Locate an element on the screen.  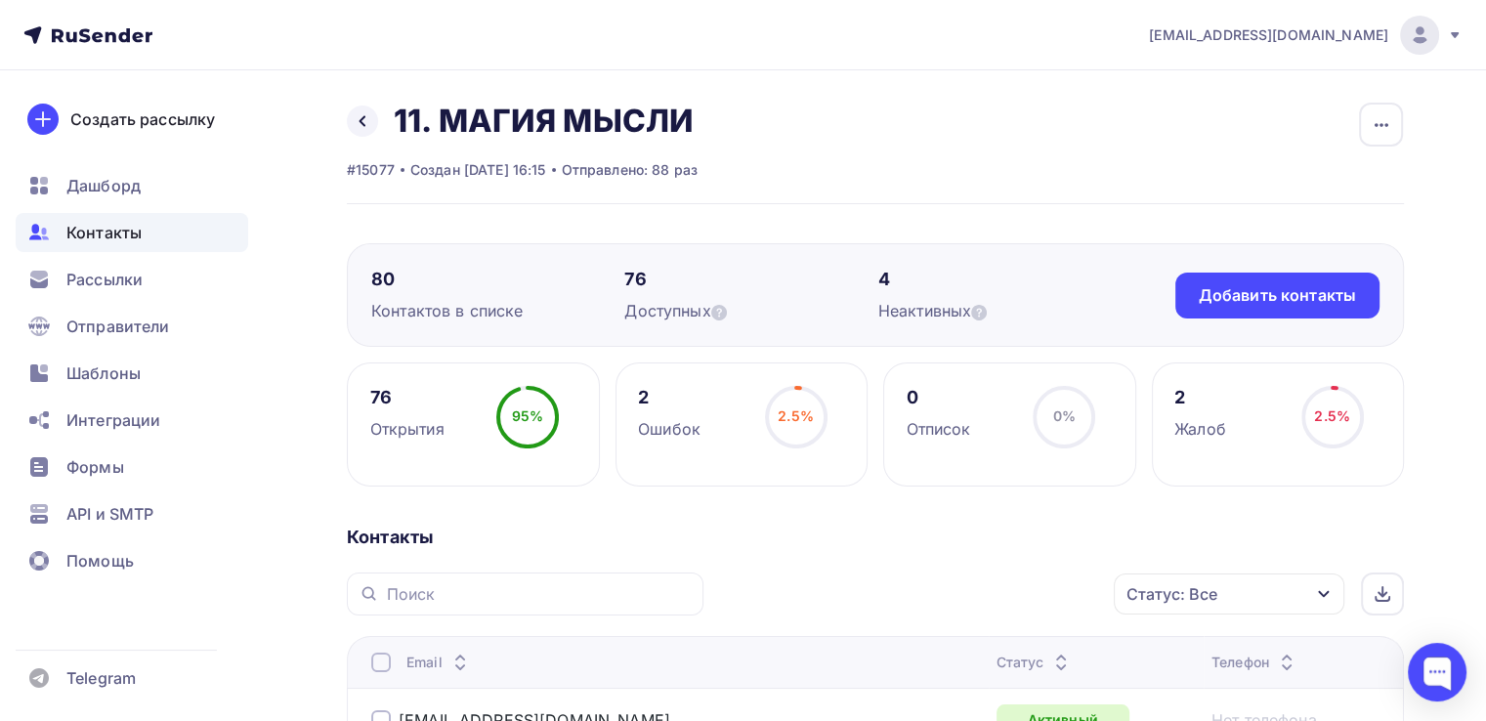
a: Рассылки is located at coordinates (132, 279).